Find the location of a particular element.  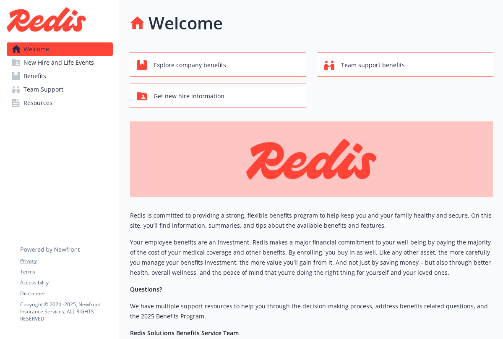

span: Get new hire information is located at coordinates (189, 96).